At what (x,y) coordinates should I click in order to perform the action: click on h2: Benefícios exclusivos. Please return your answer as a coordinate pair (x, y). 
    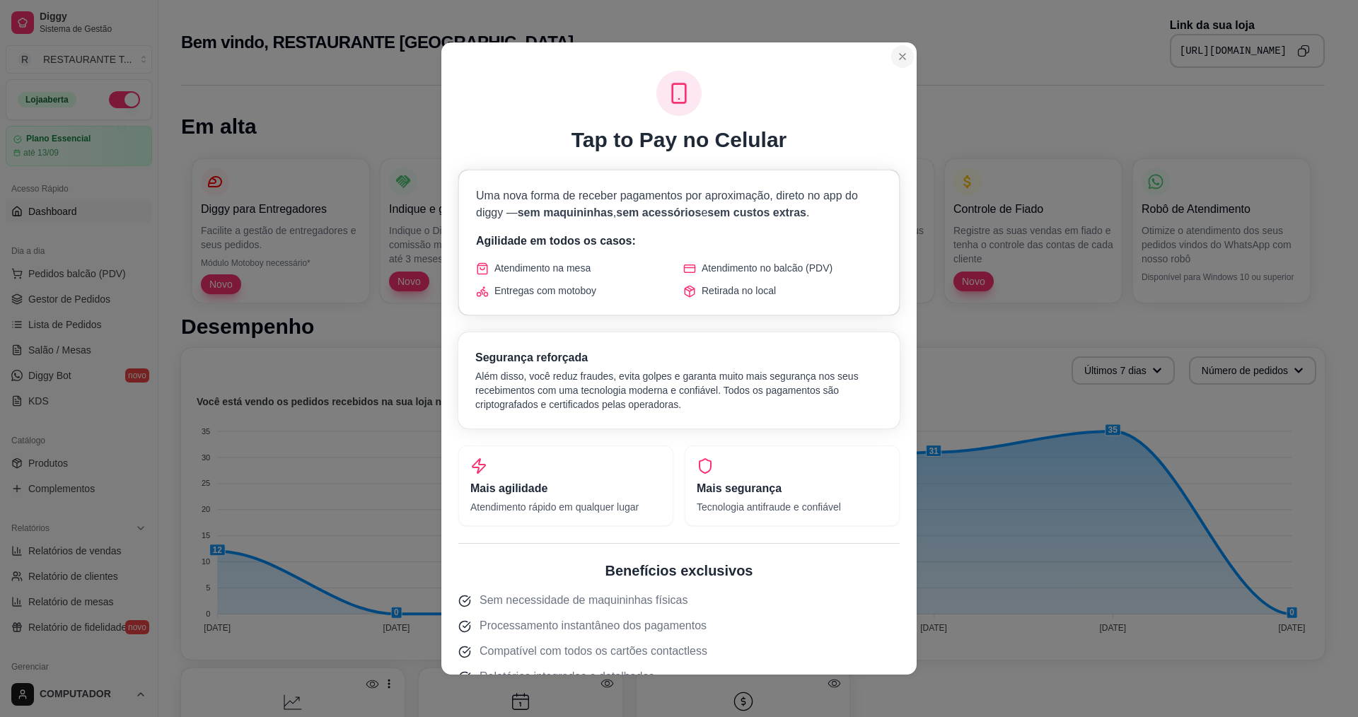
    Looking at the image, I should click on (679, 571).